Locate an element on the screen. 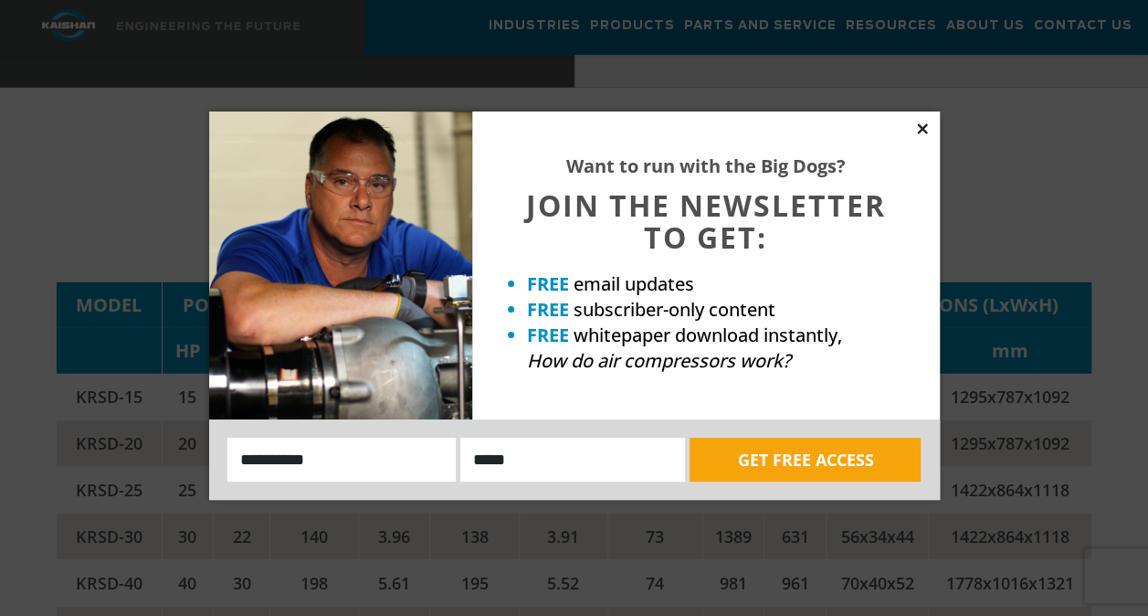  input: Email is located at coordinates (573, 459).